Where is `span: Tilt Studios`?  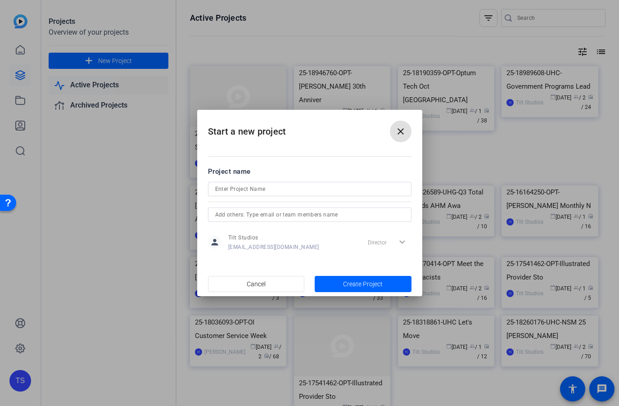
span: Tilt Studios is located at coordinates (274, 238).